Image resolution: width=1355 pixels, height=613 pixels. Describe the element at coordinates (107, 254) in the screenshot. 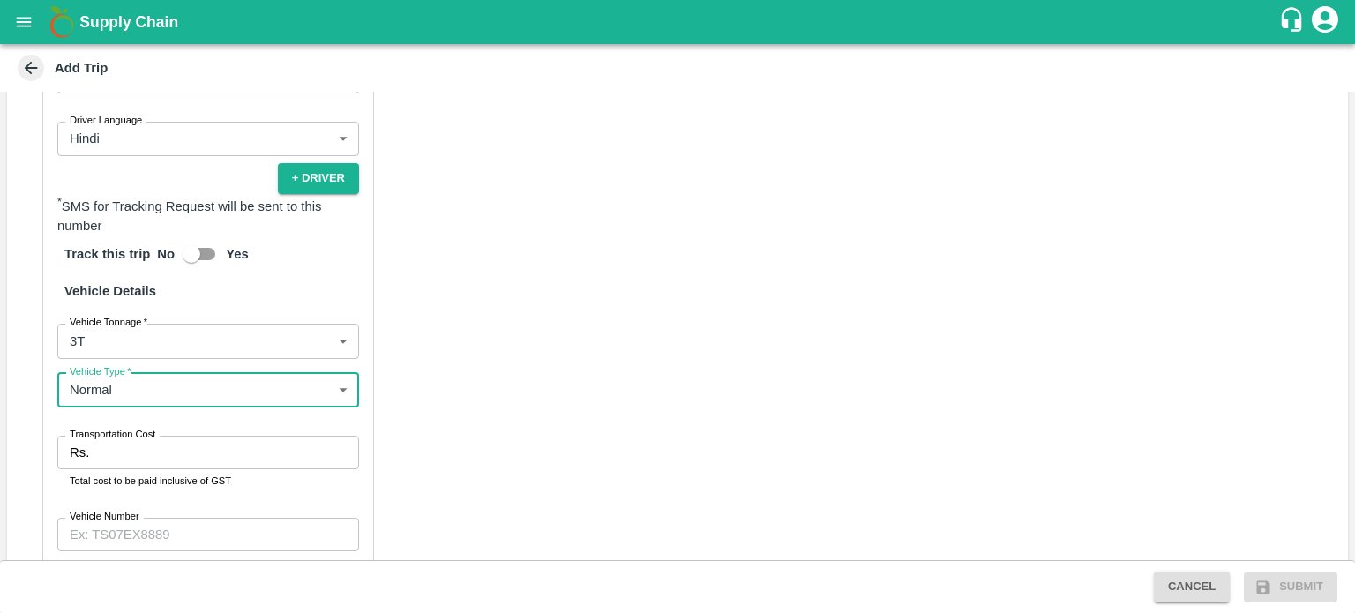

I see `h6: Track this trip` at that location.